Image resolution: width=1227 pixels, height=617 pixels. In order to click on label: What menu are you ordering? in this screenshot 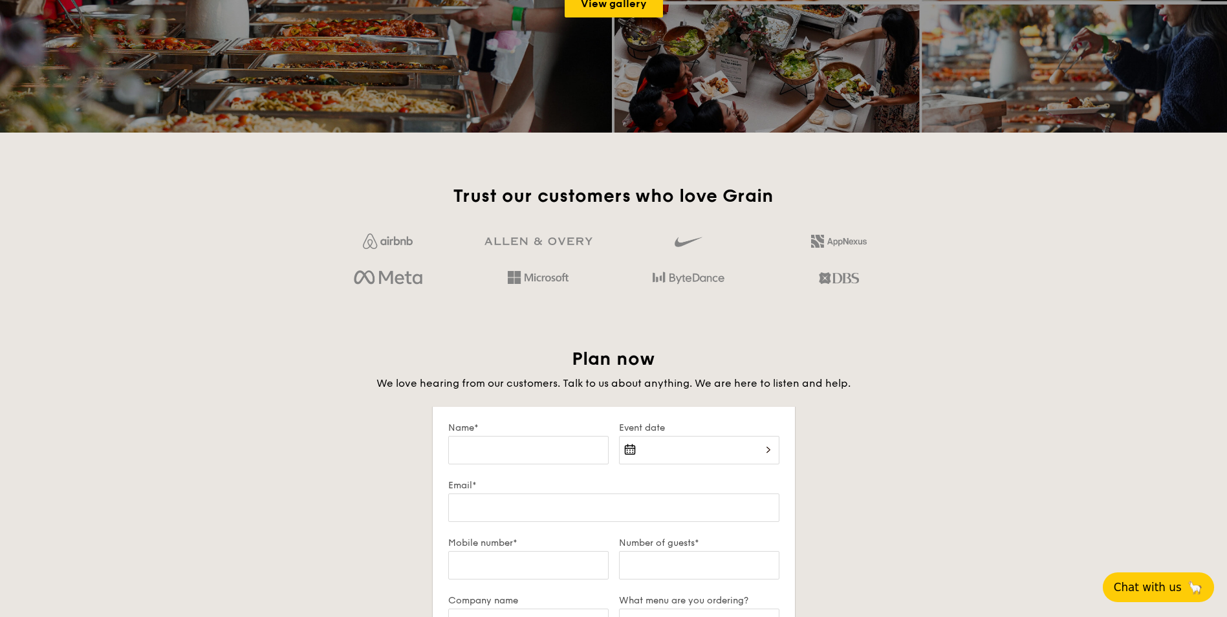, I will do `click(699, 600)`.